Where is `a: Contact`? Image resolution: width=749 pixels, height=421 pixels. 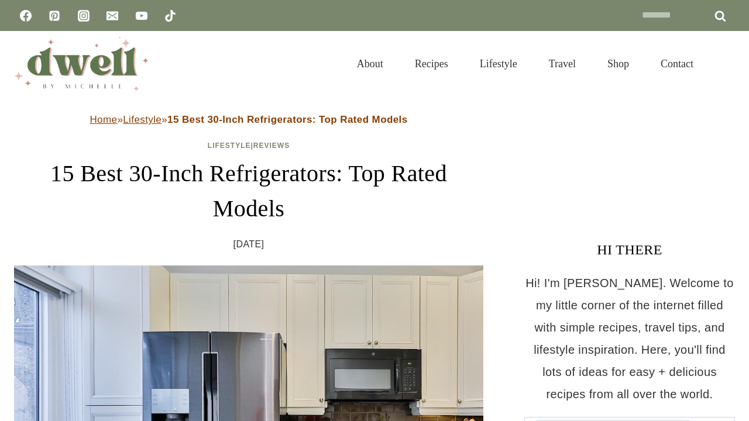 a: Contact is located at coordinates (677, 64).